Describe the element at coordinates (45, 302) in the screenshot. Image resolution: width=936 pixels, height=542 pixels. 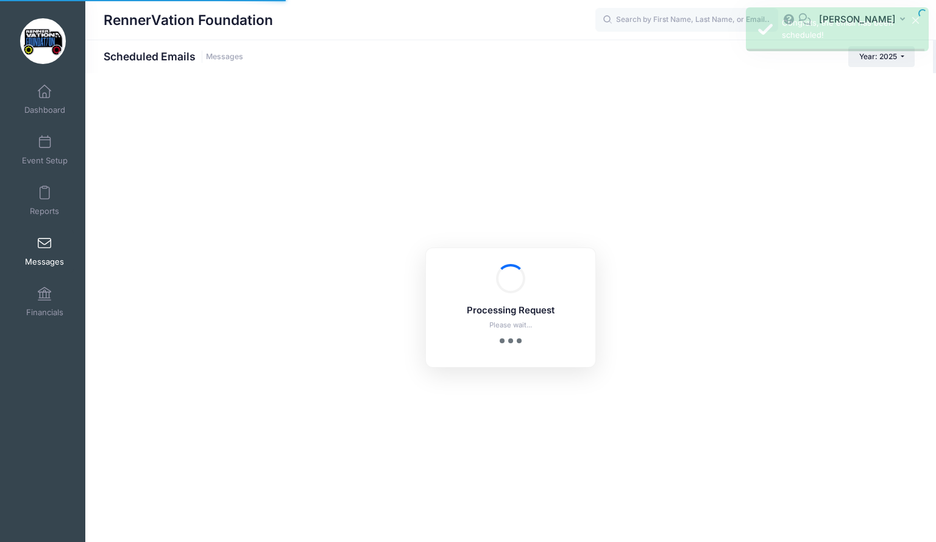
I see `a: Financials` at that location.